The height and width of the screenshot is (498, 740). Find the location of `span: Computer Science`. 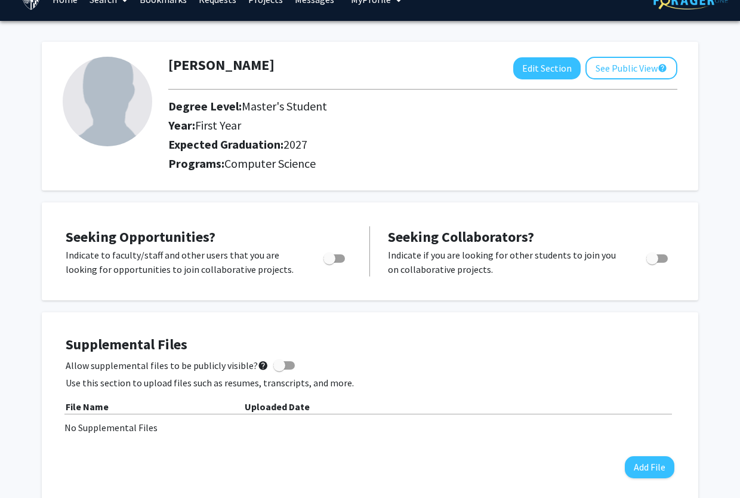

span: Computer Science is located at coordinates (270, 163).